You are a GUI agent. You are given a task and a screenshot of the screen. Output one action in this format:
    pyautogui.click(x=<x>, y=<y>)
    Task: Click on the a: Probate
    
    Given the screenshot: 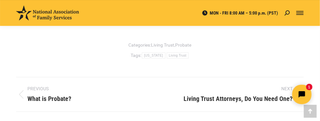 What is the action you would take?
    pyautogui.click(x=184, y=45)
    